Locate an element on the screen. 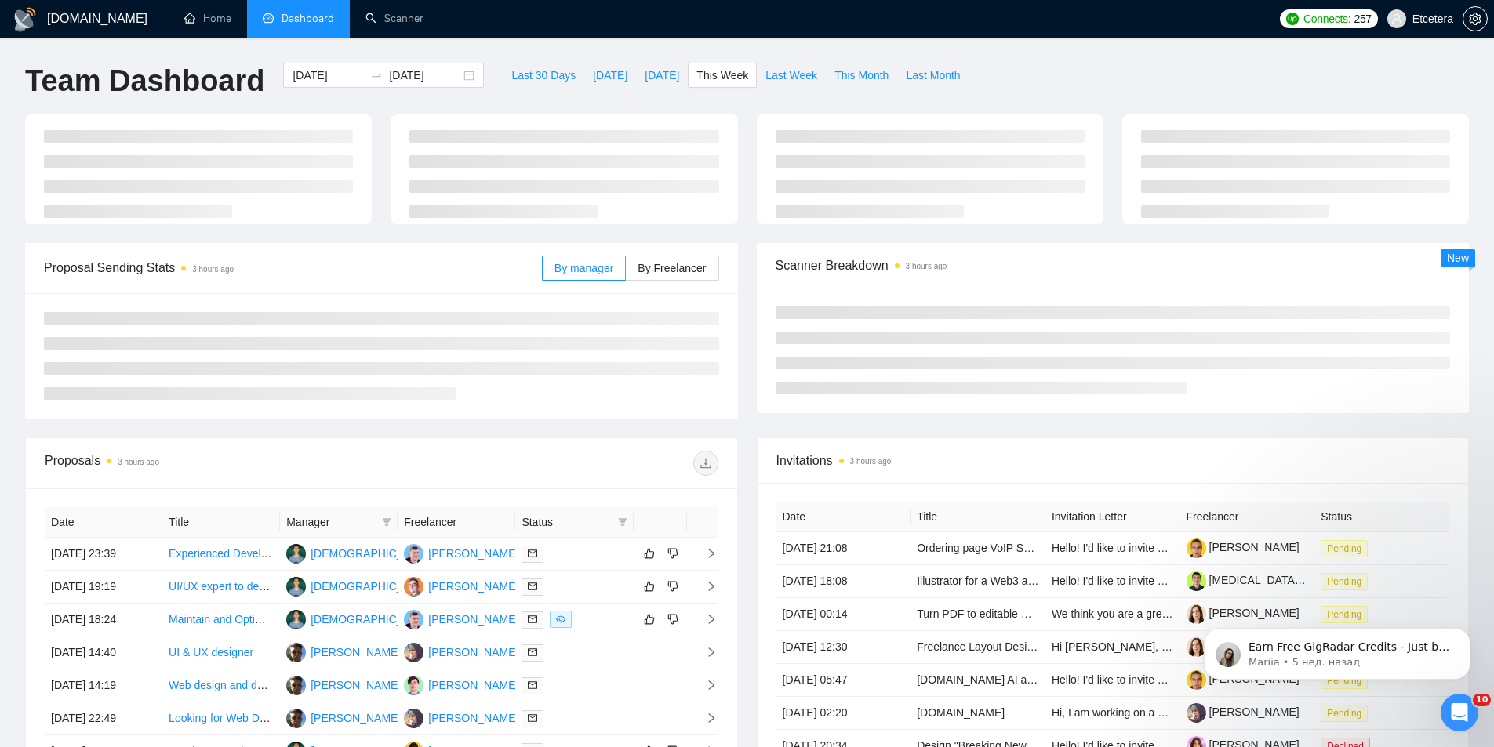  span: user is located at coordinates (1397, 19).